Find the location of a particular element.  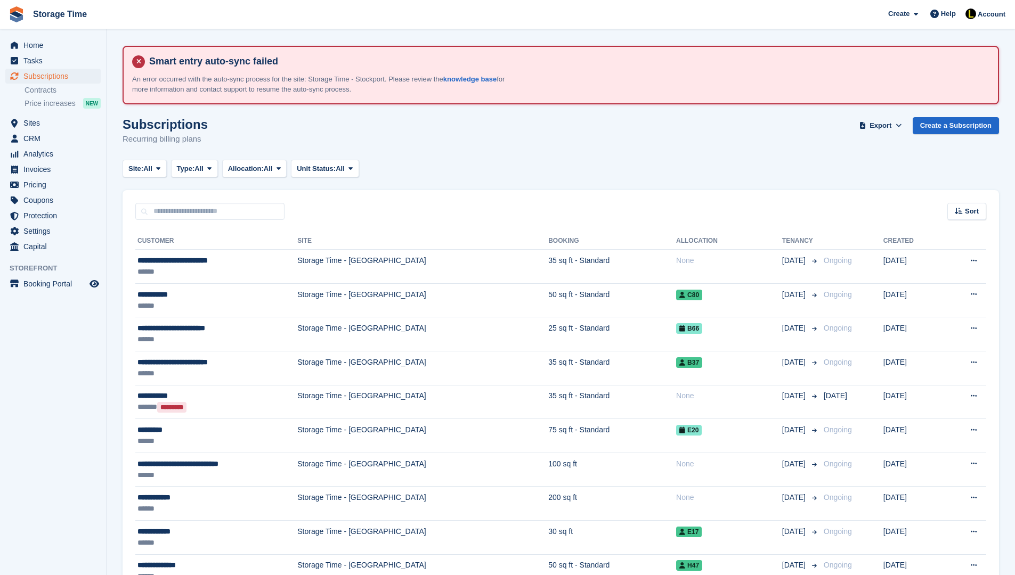

span: Sort is located at coordinates (972, 212).